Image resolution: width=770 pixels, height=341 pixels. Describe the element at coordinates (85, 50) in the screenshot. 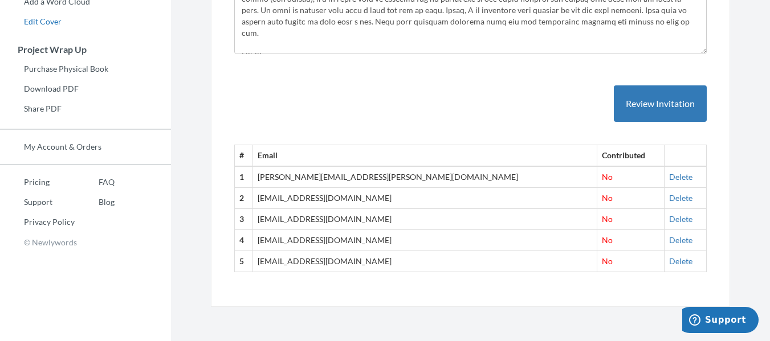

I see `h3: Project Wrap Up` at that location.